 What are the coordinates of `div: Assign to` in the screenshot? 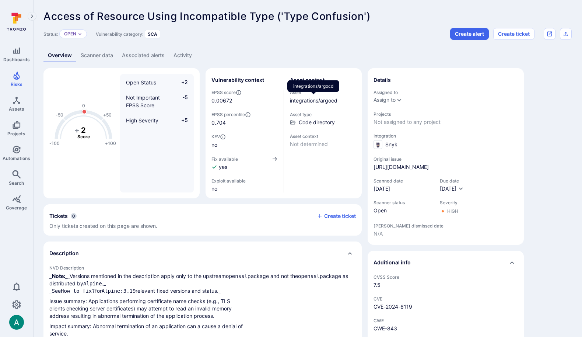 It's located at (385, 100).